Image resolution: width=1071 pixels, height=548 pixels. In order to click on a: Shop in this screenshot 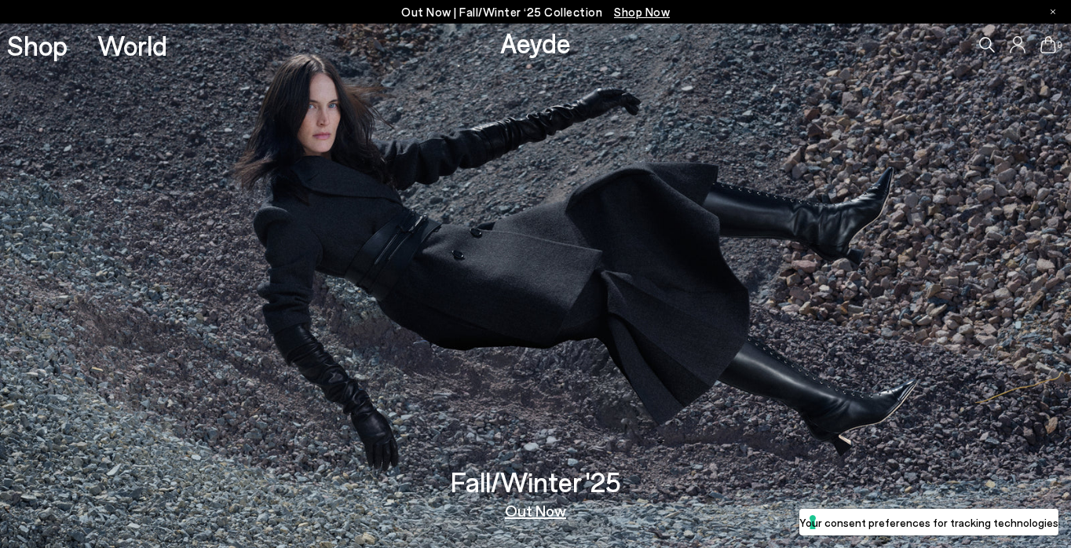, I will do `click(37, 45)`.